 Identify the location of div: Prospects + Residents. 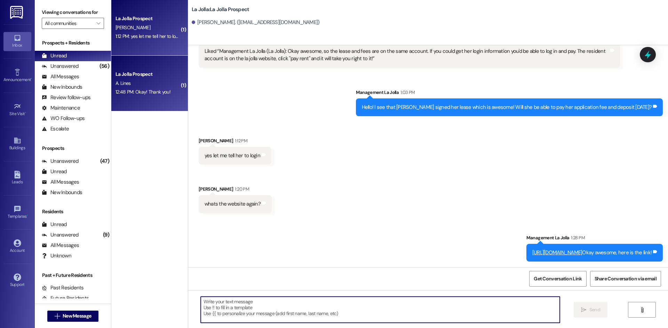
(73, 43).